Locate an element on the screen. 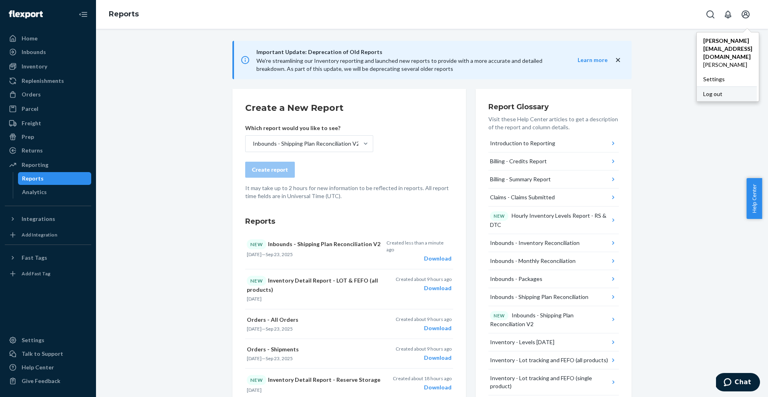  div: Orders is located at coordinates (31, 94).